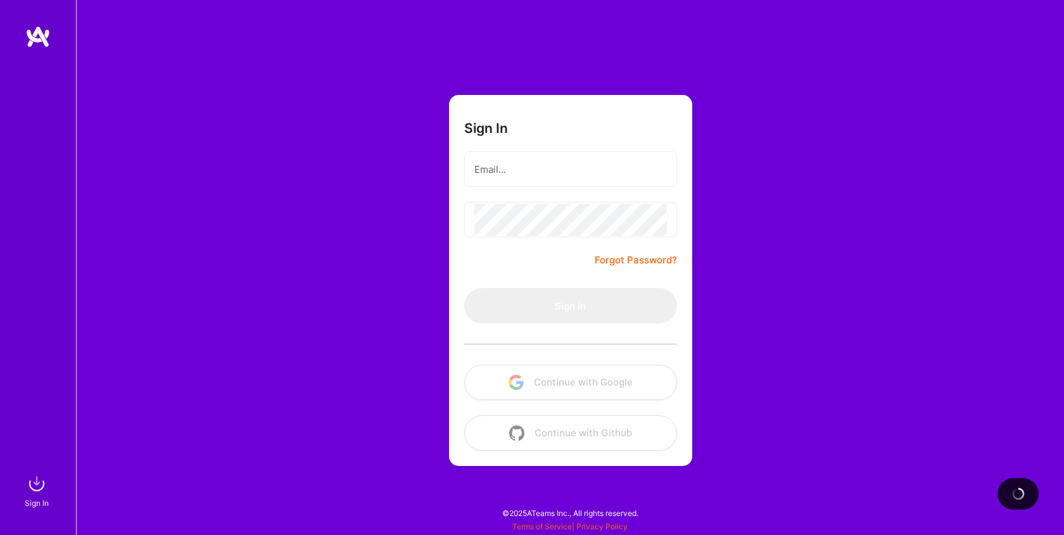  What do you see at coordinates (37, 484) in the screenshot?
I see `img: sign in` at bounding box center [37, 484].